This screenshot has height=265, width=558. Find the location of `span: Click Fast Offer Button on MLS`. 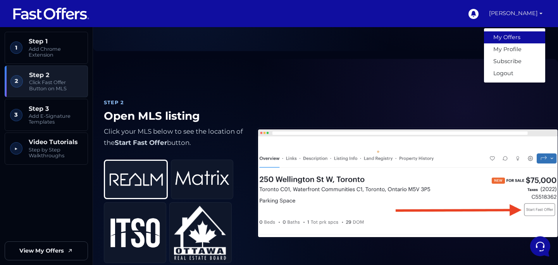

span: Click Fast Offer Button on MLS is located at coordinates (56, 85).